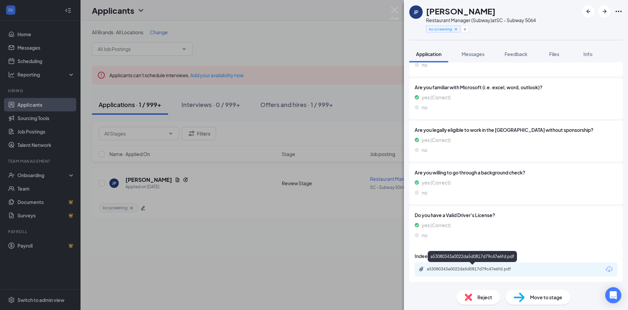 The width and height of the screenshot is (628, 310). Describe the element at coordinates (619, 11) in the screenshot. I see `svg: Ellipses` at that location.